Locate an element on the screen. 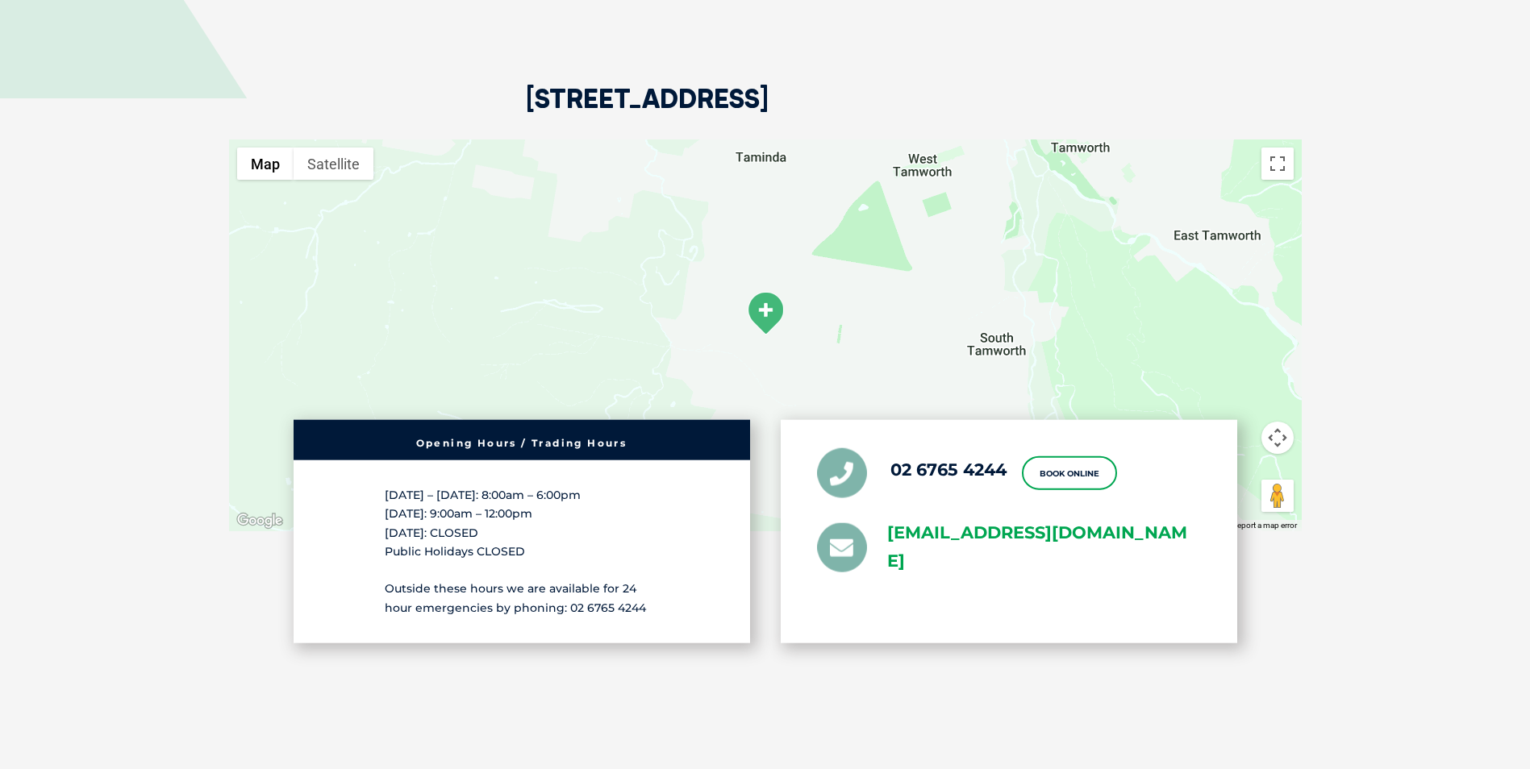 The width and height of the screenshot is (1530, 769). p: Outside these hours we are available for 24 hour emergencies by phoning: 02 6765 4244 is located at coordinates (522, 598).